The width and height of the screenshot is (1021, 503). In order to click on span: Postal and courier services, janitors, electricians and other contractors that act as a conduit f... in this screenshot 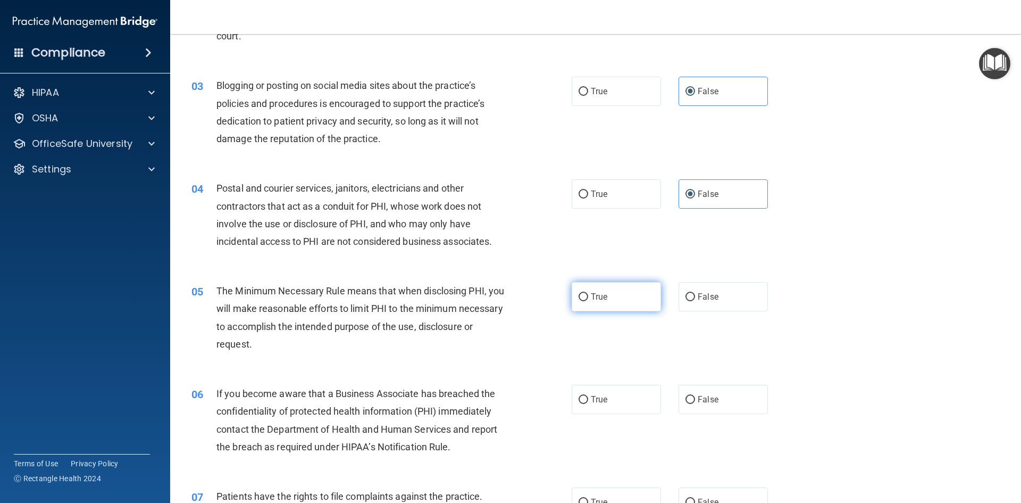, I will do `click(354, 214)`.